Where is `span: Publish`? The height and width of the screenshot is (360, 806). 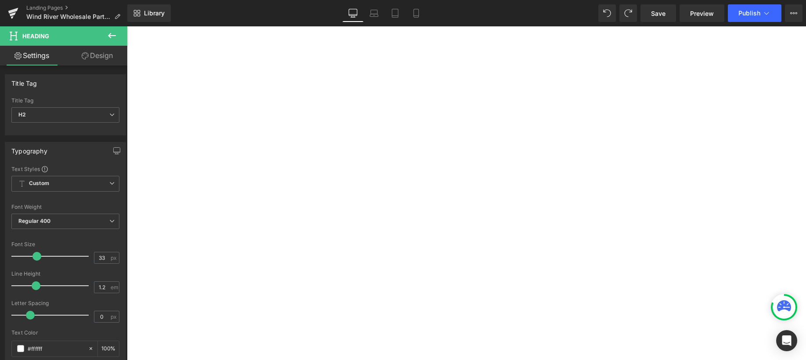 span: Publish is located at coordinates (750, 13).